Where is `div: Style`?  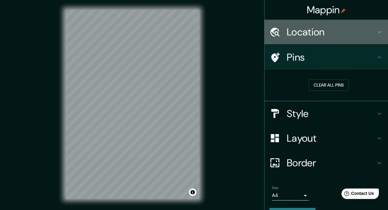
div: Style is located at coordinates (326, 114).